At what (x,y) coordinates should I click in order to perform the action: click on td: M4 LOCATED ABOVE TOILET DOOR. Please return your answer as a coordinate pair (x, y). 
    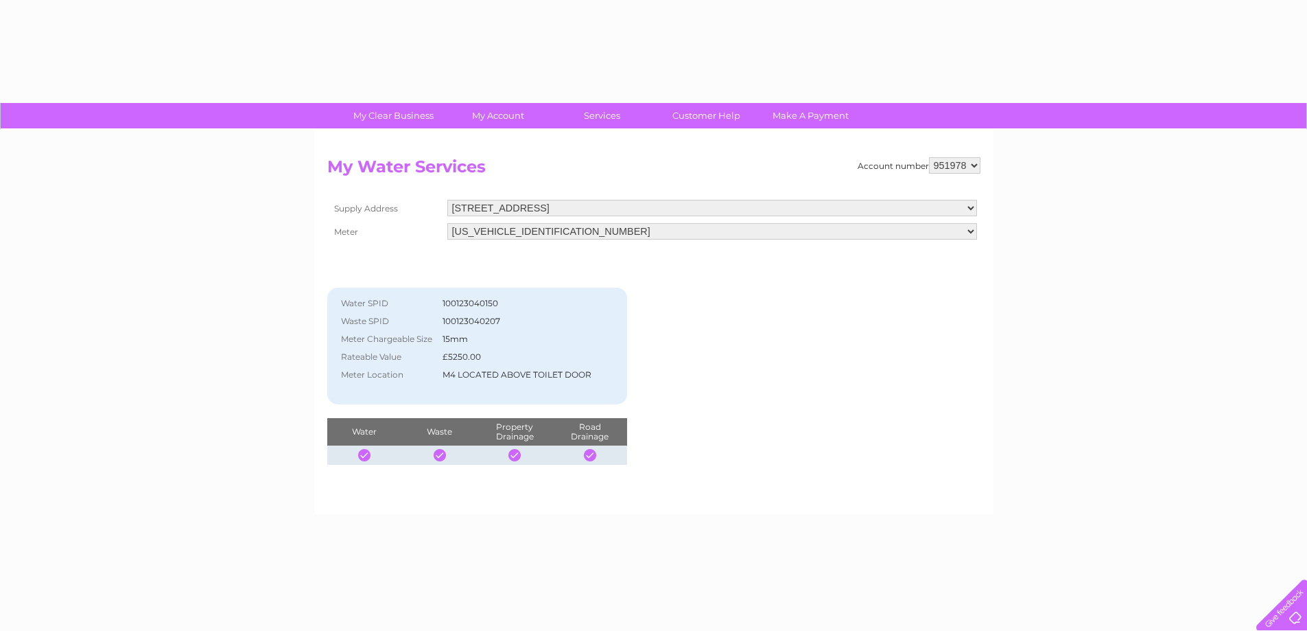
    Looking at the image, I should click on (518, 375).